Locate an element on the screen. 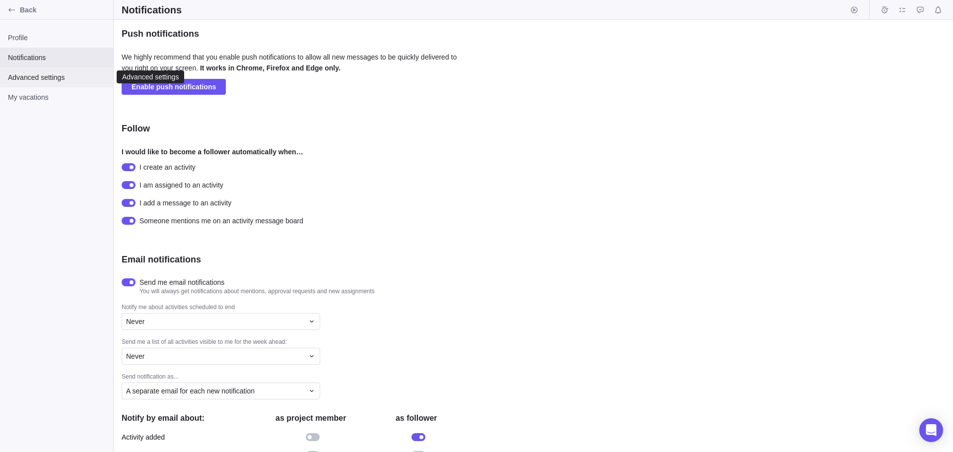 The height and width of the screenshot is (452, 953). span: I add a message to an activity is located at coordinates (185, 203).